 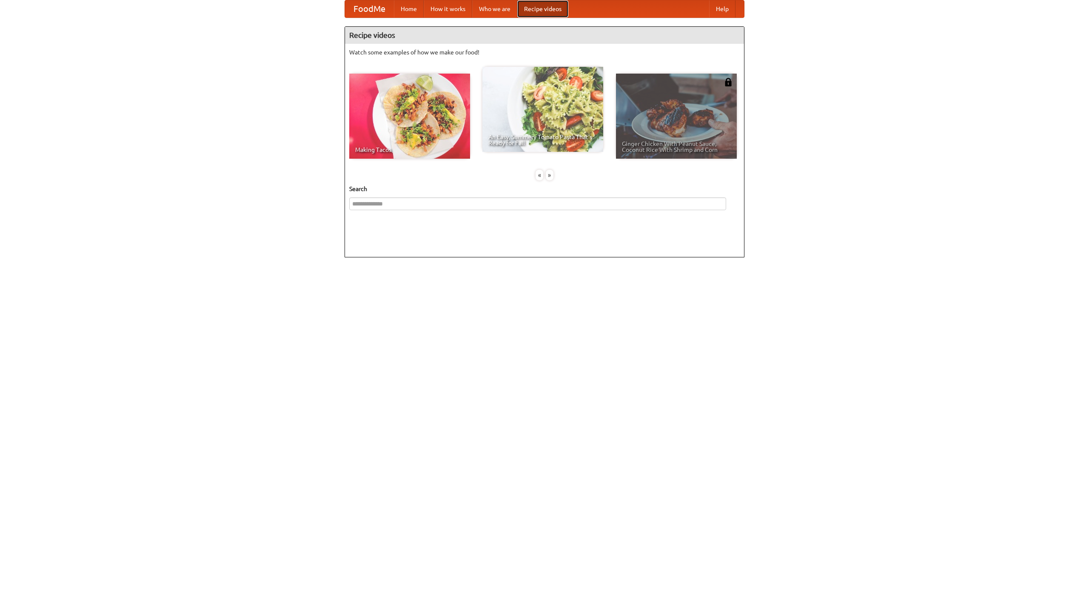 What do you see at coordinates (543, 140) in the screenshot?
I see `span: An Easy, Summery Tomato Pasta That's Ready for Fall` at bounding box center [543, 140].